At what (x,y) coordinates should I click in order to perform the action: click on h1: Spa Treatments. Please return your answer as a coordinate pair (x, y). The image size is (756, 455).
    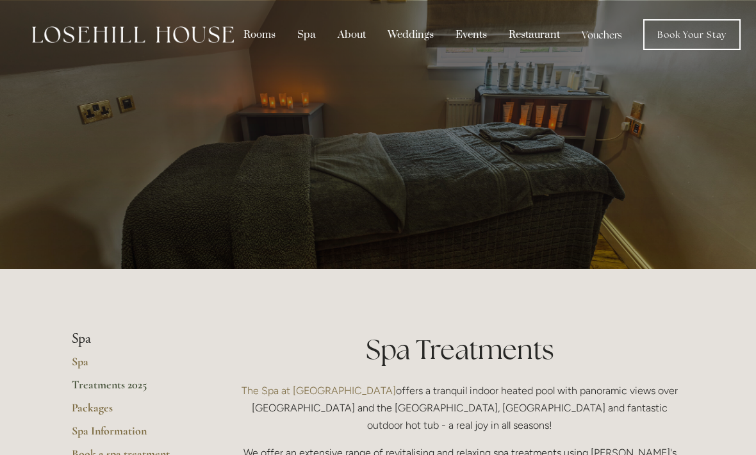
    Looking at the image, I should click on (460, 349).